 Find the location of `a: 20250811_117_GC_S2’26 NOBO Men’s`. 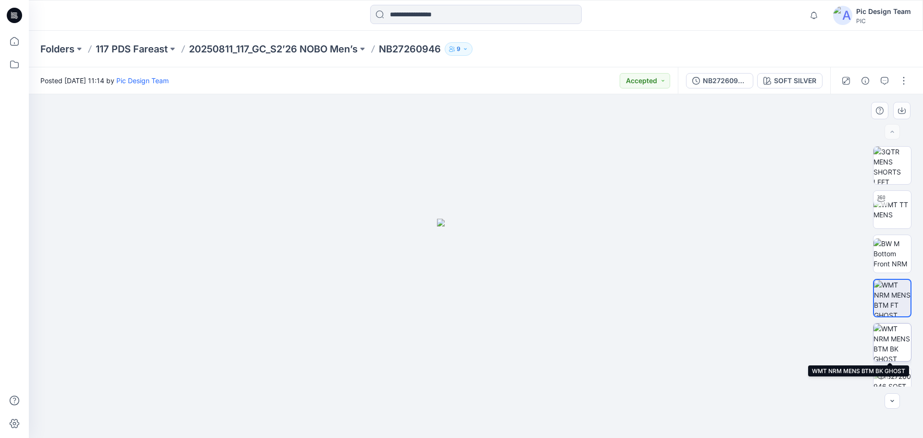

a: 20250811_117_GC_S2’26 NOBO Men’s is located at coordinates (273, 49).